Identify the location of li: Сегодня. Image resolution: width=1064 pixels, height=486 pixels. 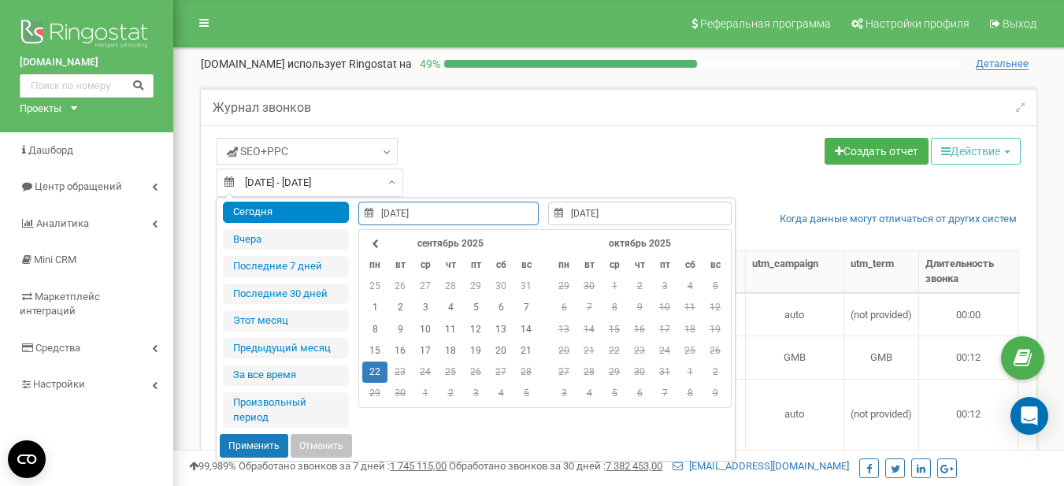
(286, 212).